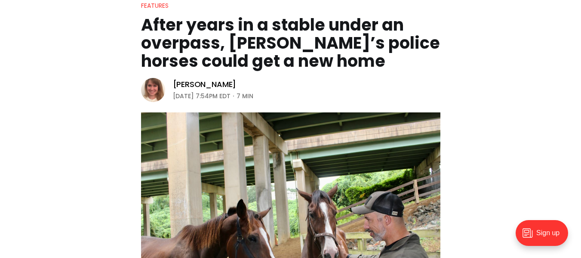 The height and width of the screenshot is (258, 581). Describe the element at coordinates (155, 6) in the screenshot. I see `a: Features` at that location.